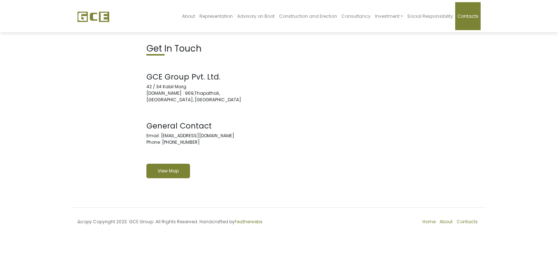 The height and width of the screenshot is (265, 558). I want to click on a: Consultancy, so click(356, 16).